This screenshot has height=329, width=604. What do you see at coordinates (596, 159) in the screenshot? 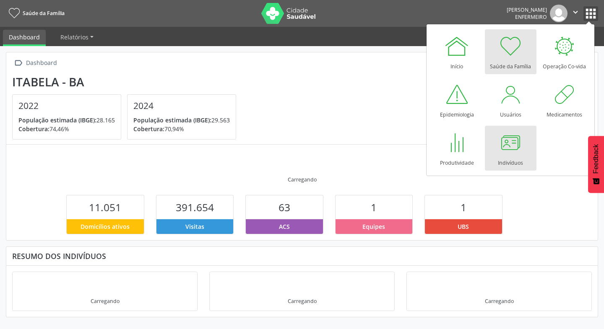
I see `span: Feedback` at bounding box center [596, 159].